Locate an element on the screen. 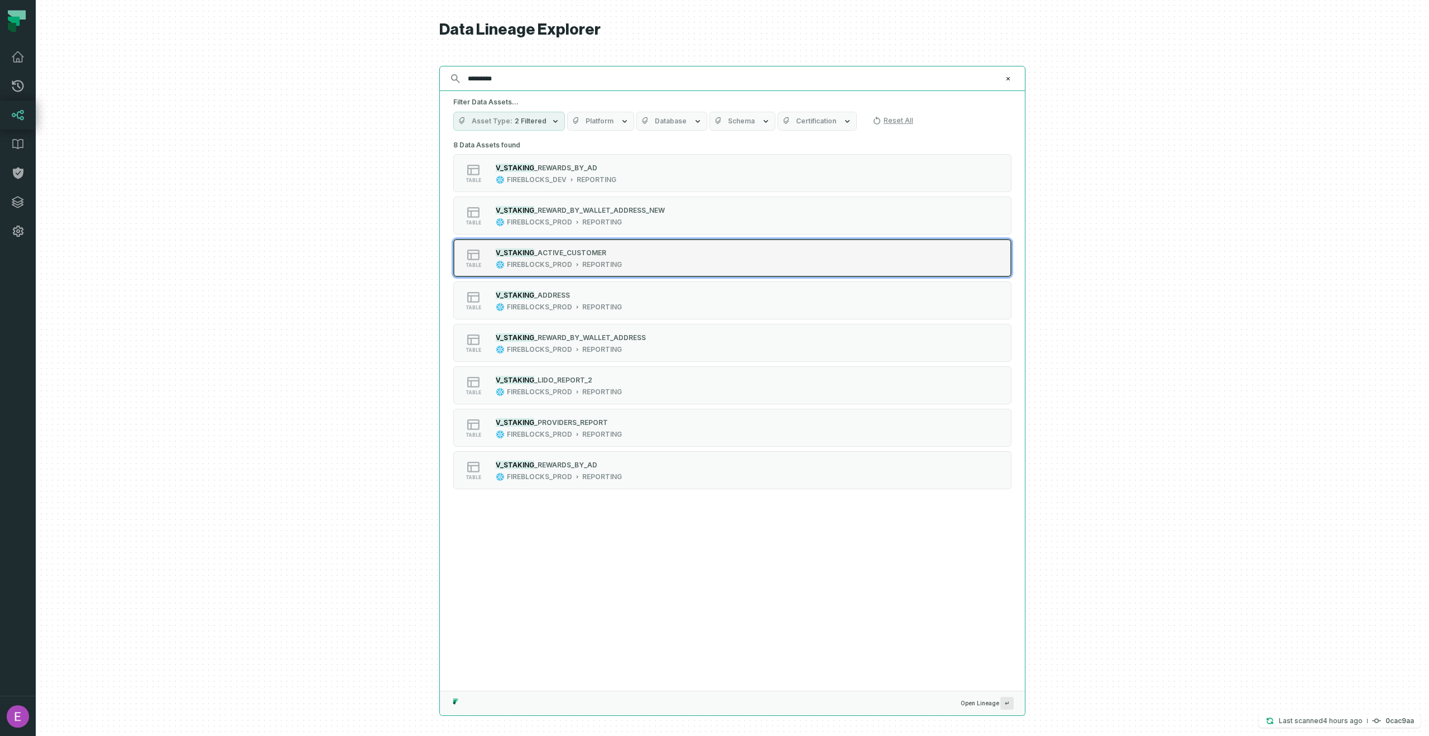 The image size is (1429, 736). span: _REWARD_BY_WALLET_ADDRESS is located at coordinates (590, 337).